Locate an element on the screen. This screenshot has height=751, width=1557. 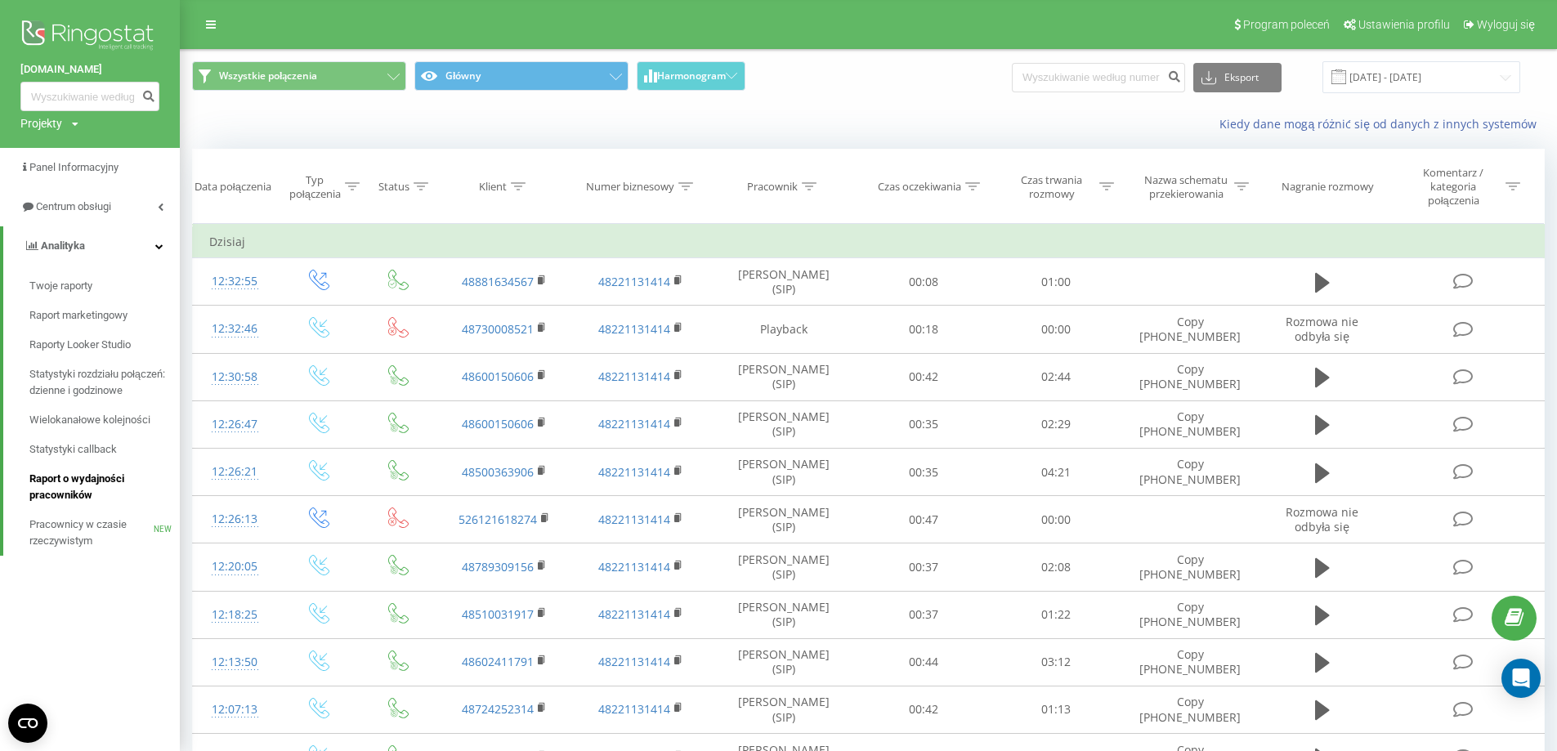
div: Pracownik is located at coordinates (772, 186).